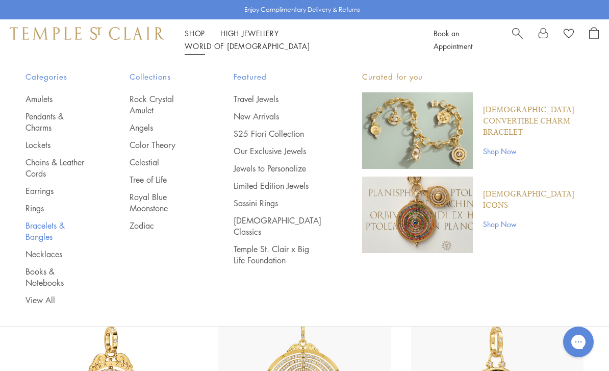  I want to click on p: Curated for you, so click(473, 76).